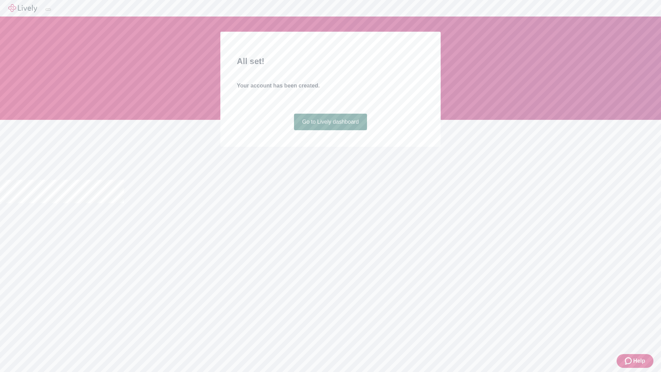 The height and width of the screenshot is (372, 661). What do you see at coordinates (48, 10) in the screenshot?
I see `button: Log out` at bounding box center [48, 10].